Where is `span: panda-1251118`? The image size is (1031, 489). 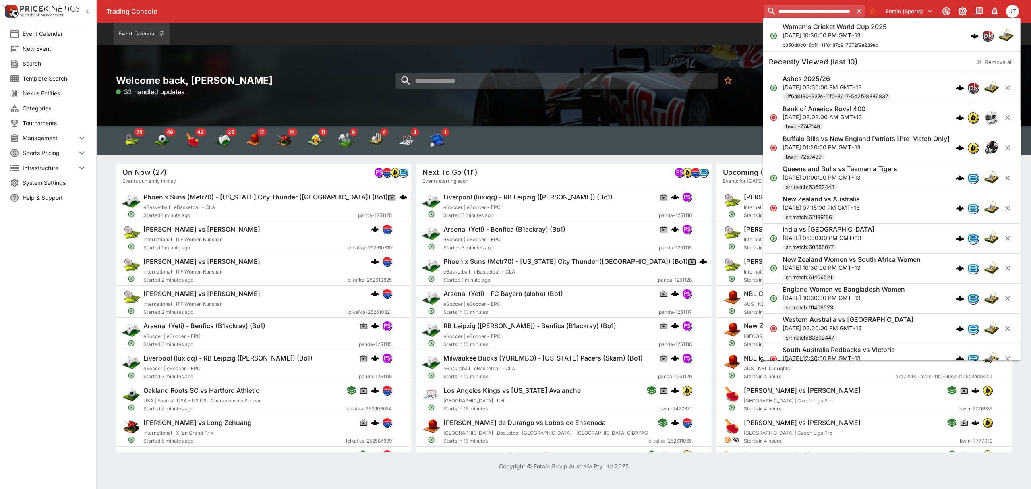 span: panda-1251118 is located at coordinates (675, 344).